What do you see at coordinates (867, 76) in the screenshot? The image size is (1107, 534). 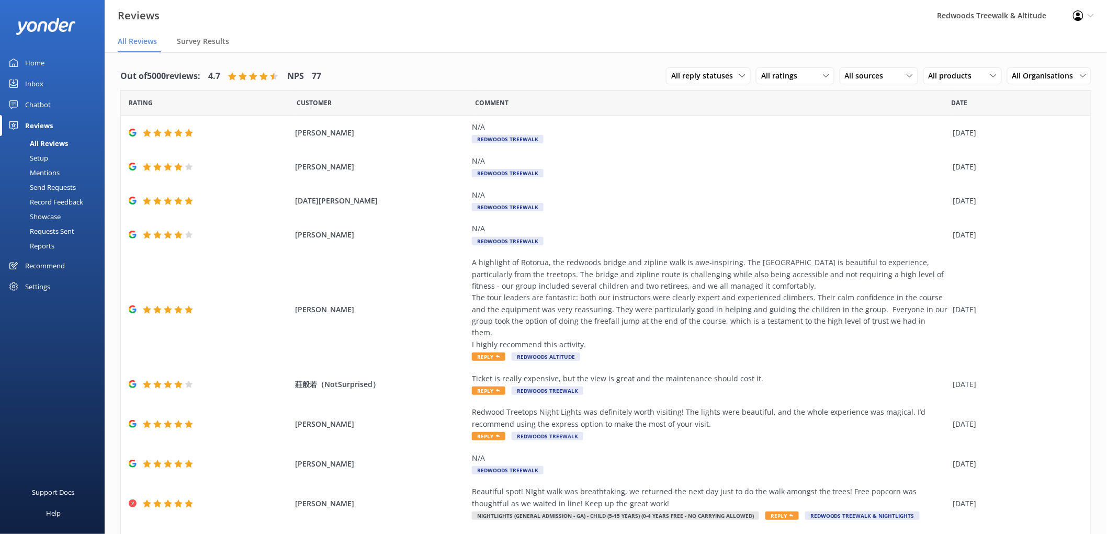 I see `span: All sources` at bounding box center [867, 76].